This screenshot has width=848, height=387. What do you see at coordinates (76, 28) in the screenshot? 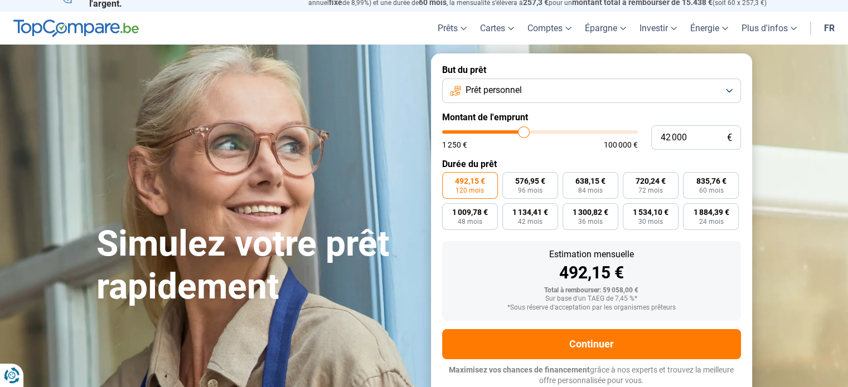
I see `img: TopCompare` at bounding box center [76, 28].